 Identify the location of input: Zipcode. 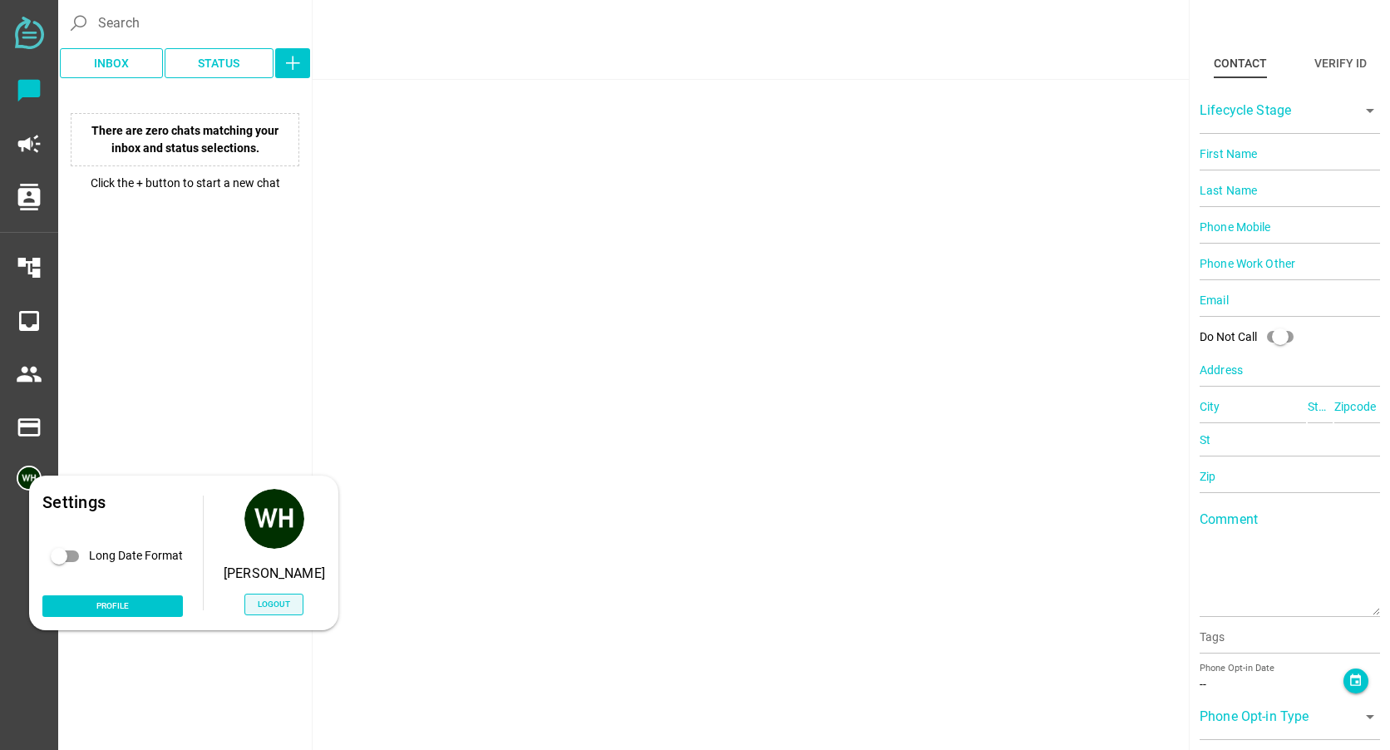
(1357, 407).